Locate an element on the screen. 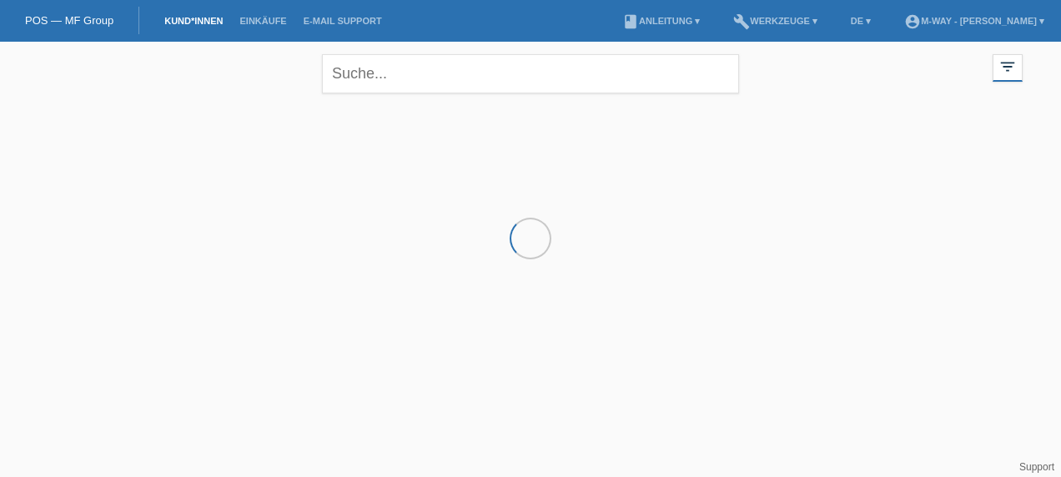  a: bookAnleitung ▾ is located at coordinates (660, 21).